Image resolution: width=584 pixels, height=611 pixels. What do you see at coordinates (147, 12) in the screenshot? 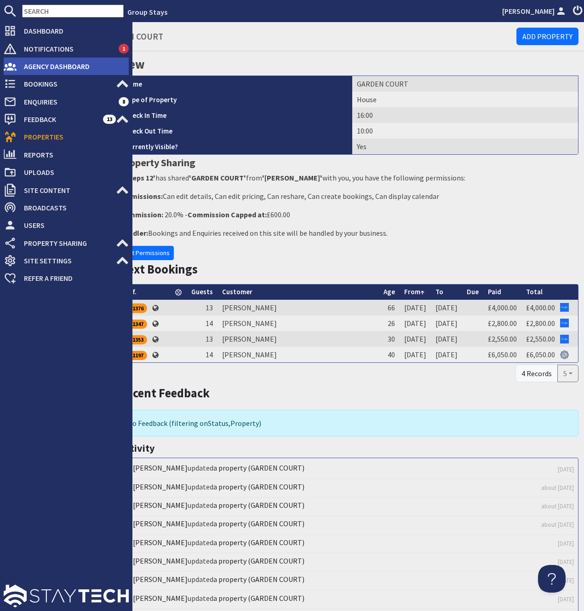
I see `a: Group Stays` at bounding box center [147, 12].